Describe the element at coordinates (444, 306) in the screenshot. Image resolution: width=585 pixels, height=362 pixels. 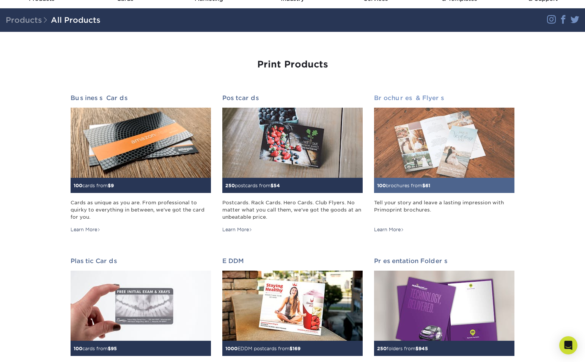
I see `img: Presentation Folders` at that location.